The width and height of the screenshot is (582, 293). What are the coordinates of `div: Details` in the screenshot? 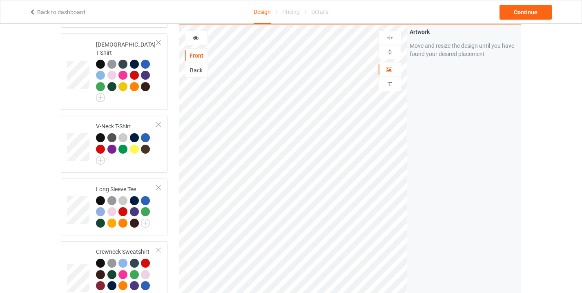 It's located at (320, 12).